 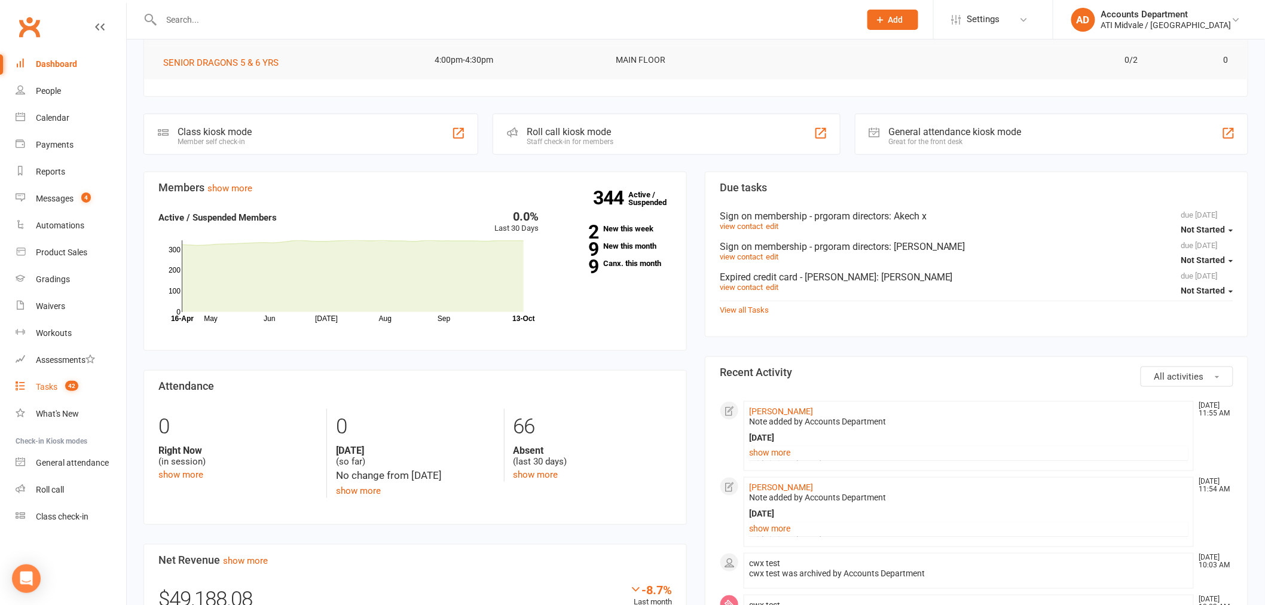 I want to click on div: Assessments, so click(x=65, y=360).